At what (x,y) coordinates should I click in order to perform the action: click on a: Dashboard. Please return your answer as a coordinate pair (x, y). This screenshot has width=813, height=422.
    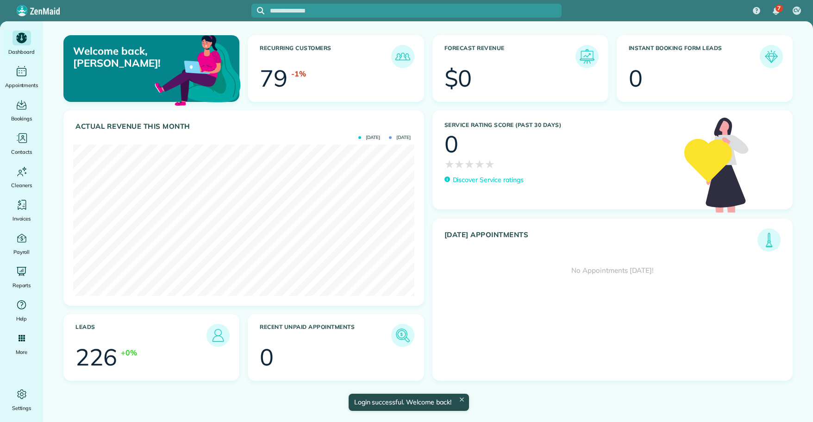
    Looking at the image, I should click on (21, 44).